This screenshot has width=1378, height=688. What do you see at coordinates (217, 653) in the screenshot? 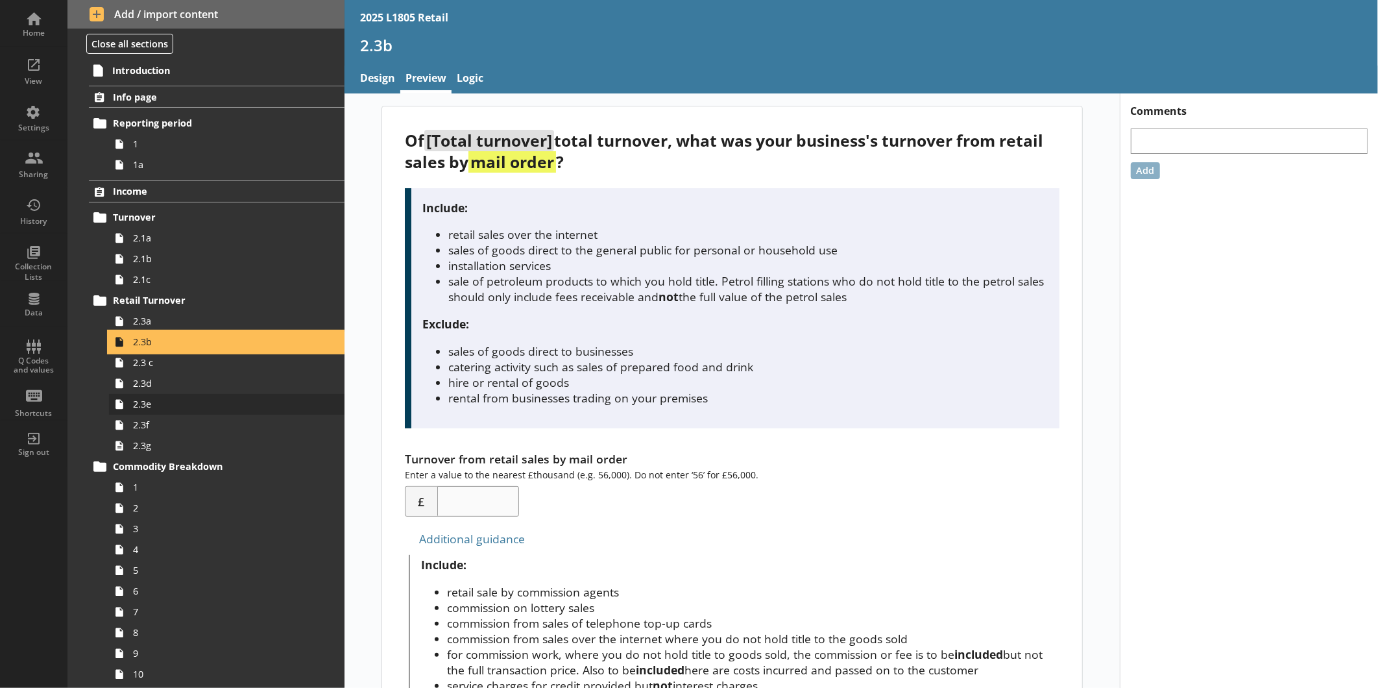
I see `span: 9` at bounding box center [217, 653].